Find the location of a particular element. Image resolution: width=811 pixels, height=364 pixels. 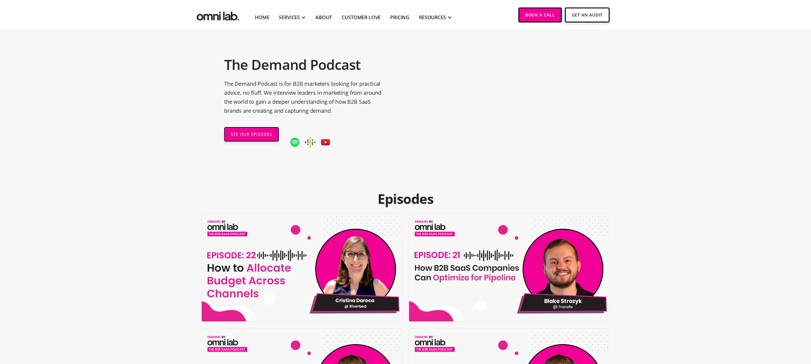

a: Customer Love is located at coordinates (361, 17).